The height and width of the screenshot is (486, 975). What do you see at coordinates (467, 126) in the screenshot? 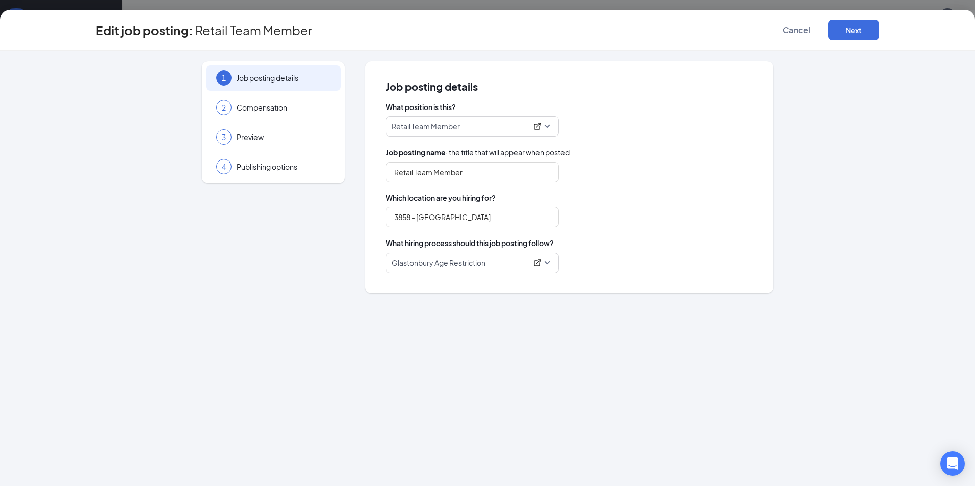
I see `div: Retail Team Member` at bounding box center [467, 126].